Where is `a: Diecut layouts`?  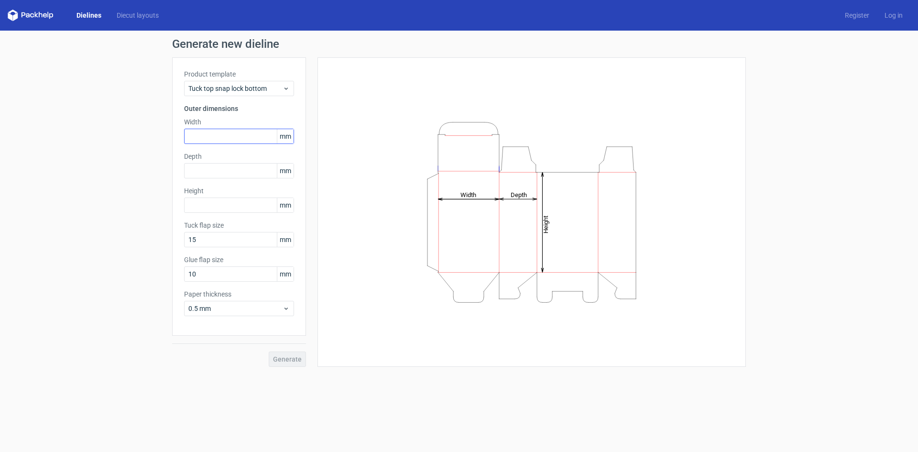 a: Diecut layouts is located at coordinates (138, 15).